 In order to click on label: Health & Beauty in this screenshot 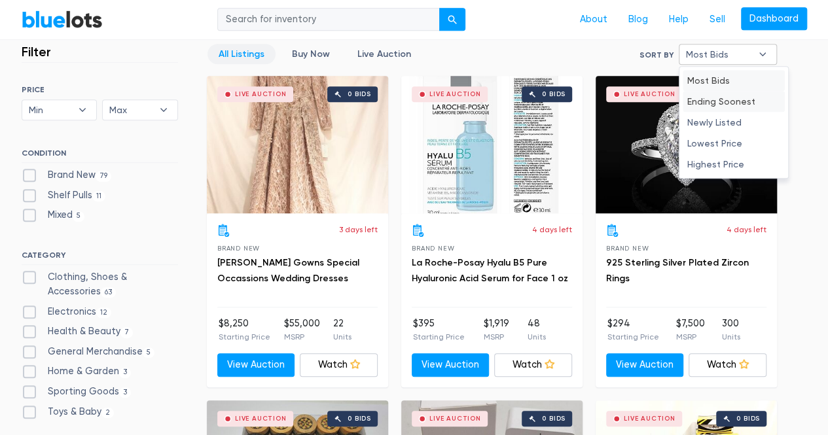, I will do `click(77, 332)`.